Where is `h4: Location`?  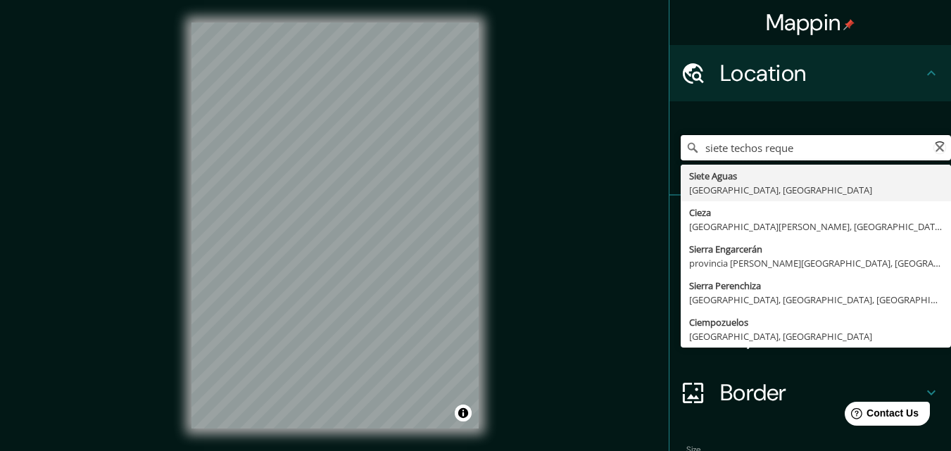 h4: Location is located at coordinates (822, 73).